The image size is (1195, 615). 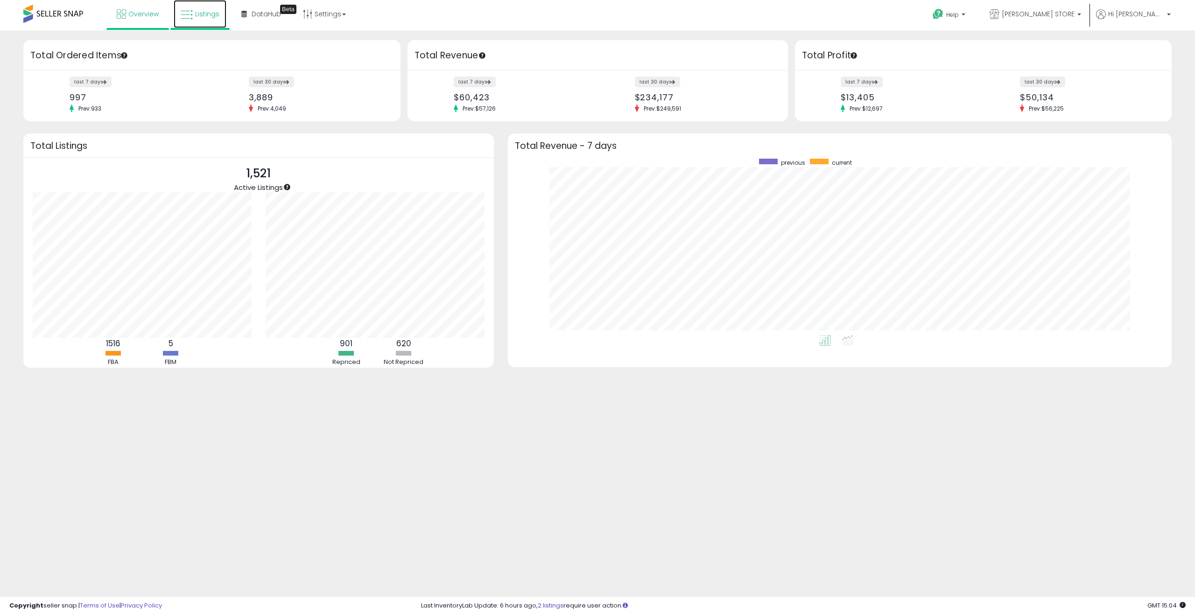 What do you see at coordinates (346, 362) in the screenshot?
I see `div: Repriced` at bounding box center [346, 362].